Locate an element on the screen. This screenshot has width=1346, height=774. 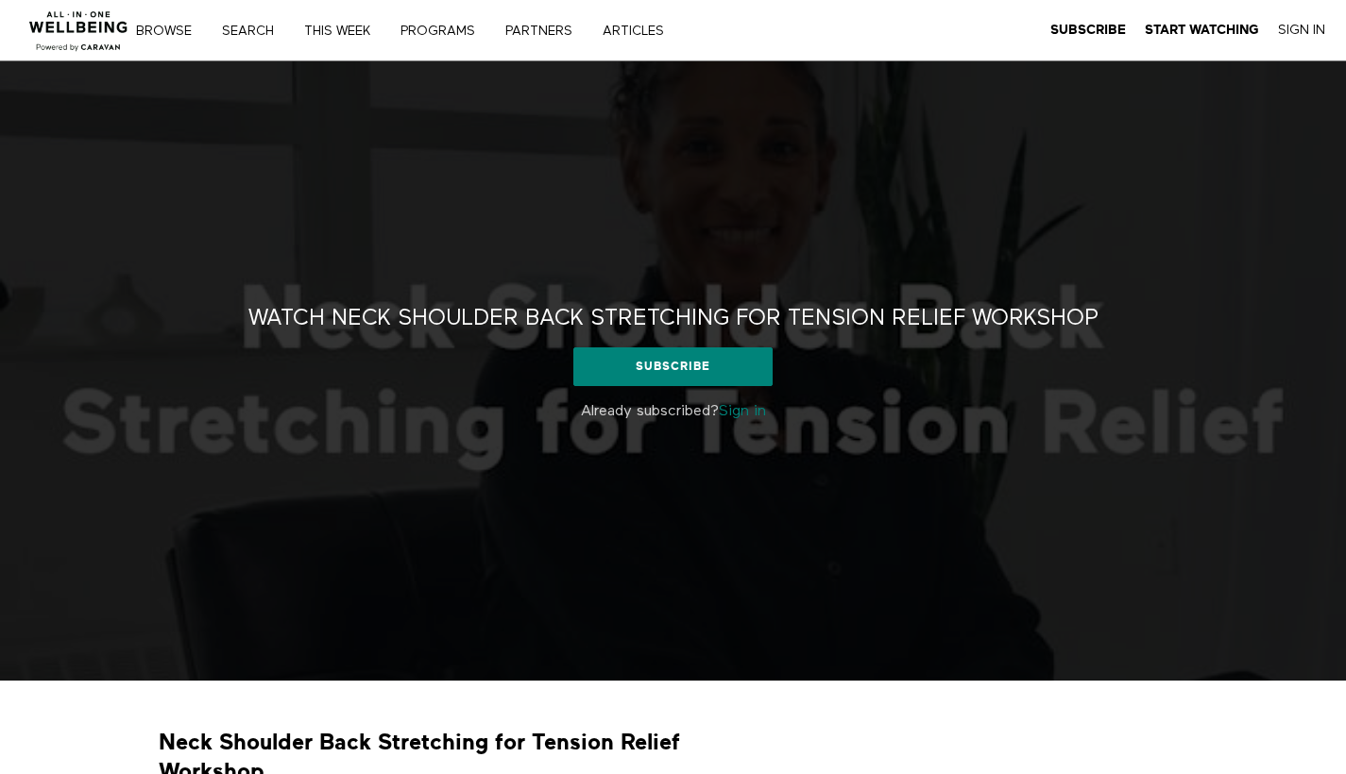
p: Already subscribed? is located at coordinates (672, 412).